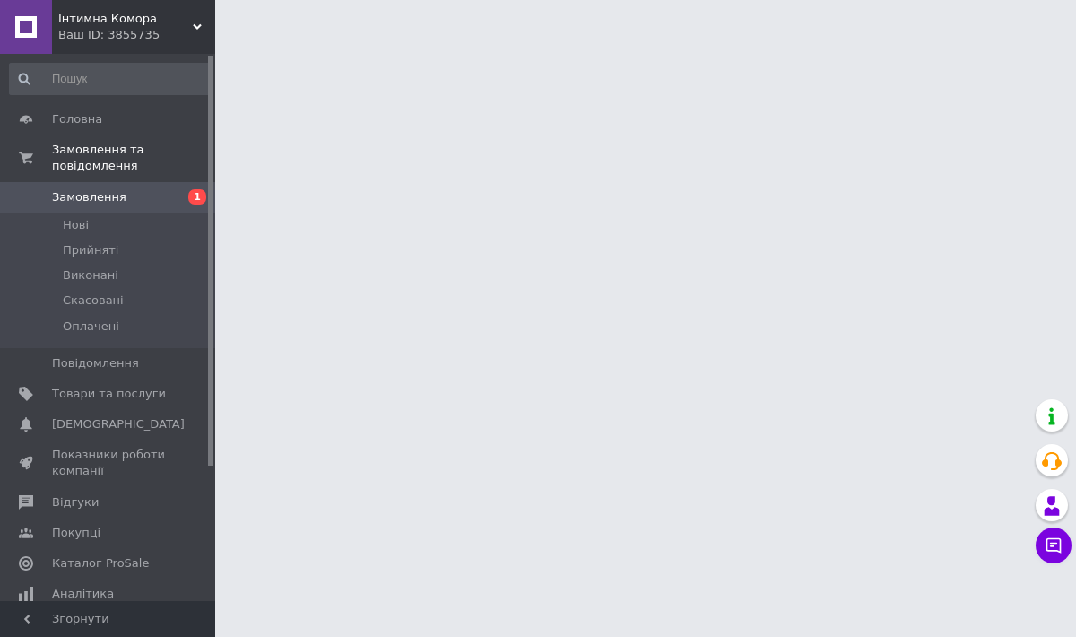 The height and width of the screenshot is (637, 1076). Describe the element at coordinates (1054, 545) in the screenshot. I see `button: Чат з покупцем` at that location.